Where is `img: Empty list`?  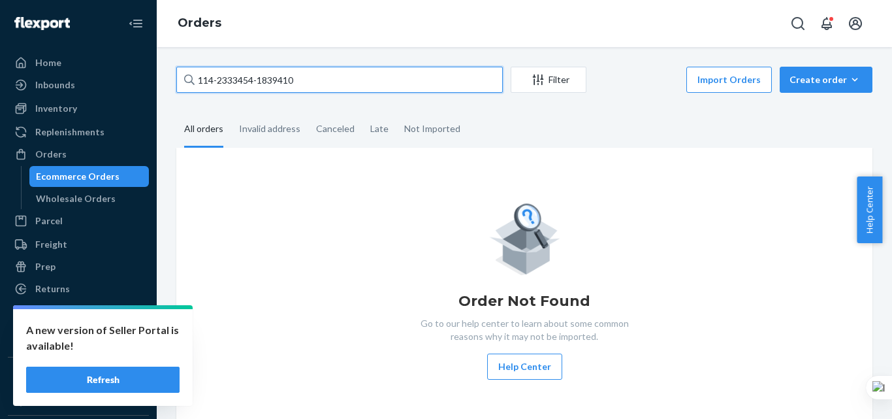 img: Empty list is located at coordinates (525, 237).